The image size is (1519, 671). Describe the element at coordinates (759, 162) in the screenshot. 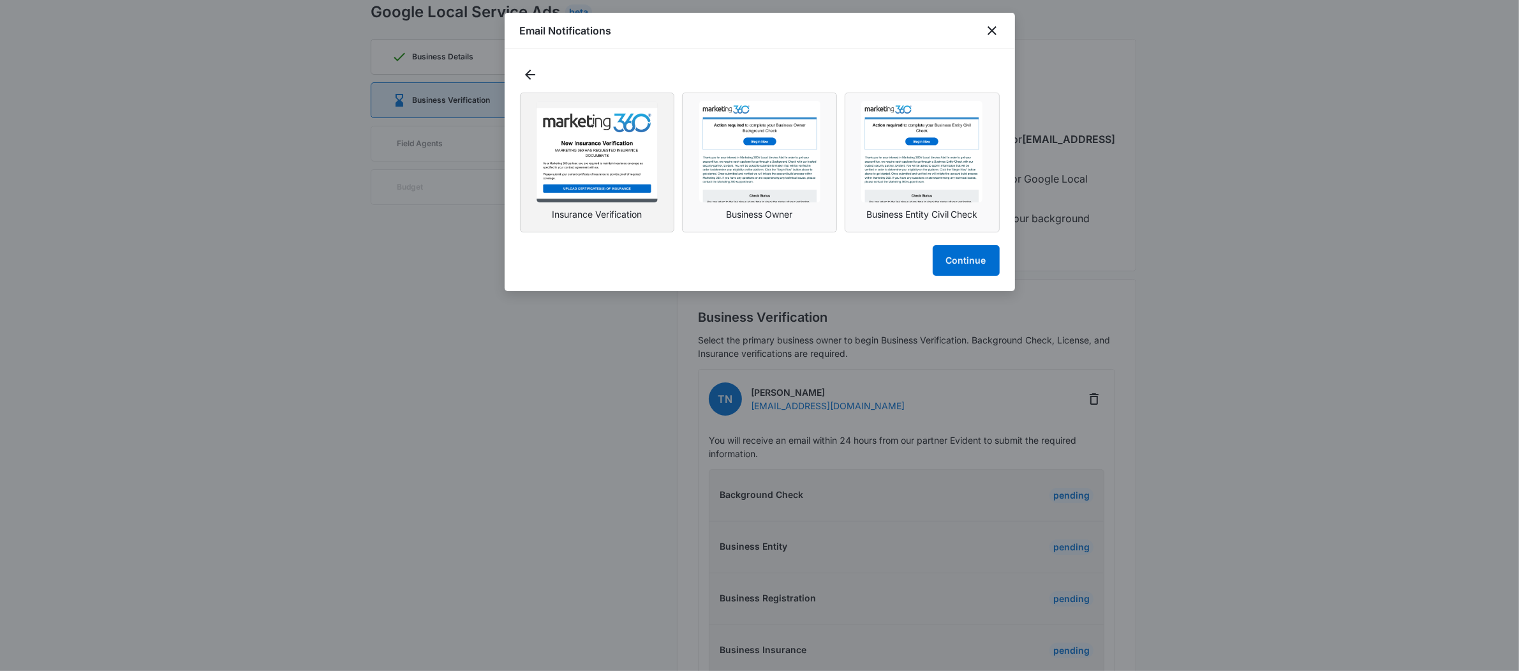

I see `button: Business Owner` at that location.